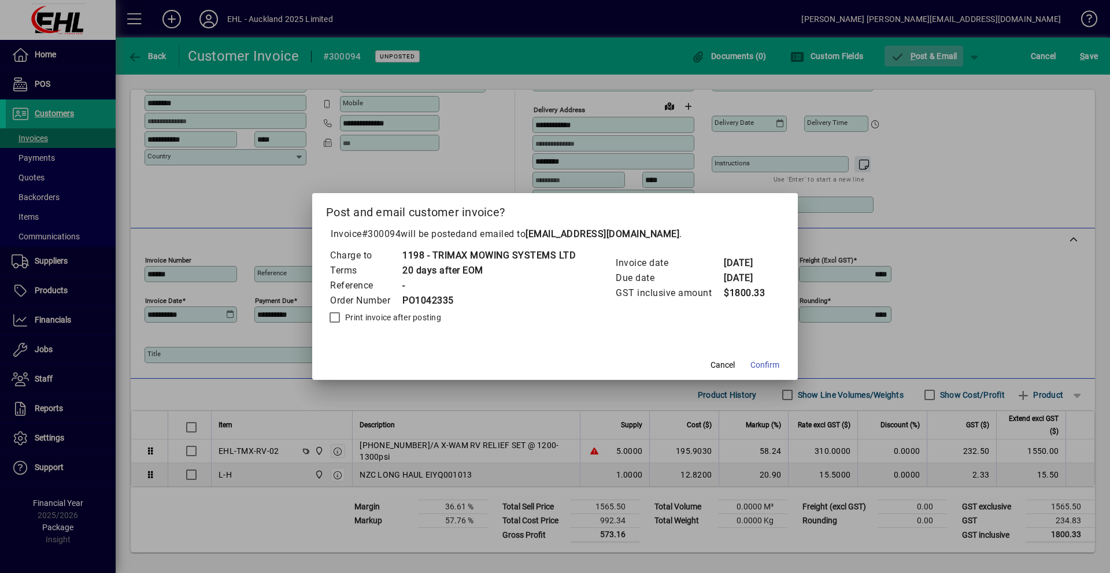 The image size is (1110, 573). What do you see at coordinates (669, 278) in the screenshot?
I see `td: Due date` at bounding box center [669, 278].